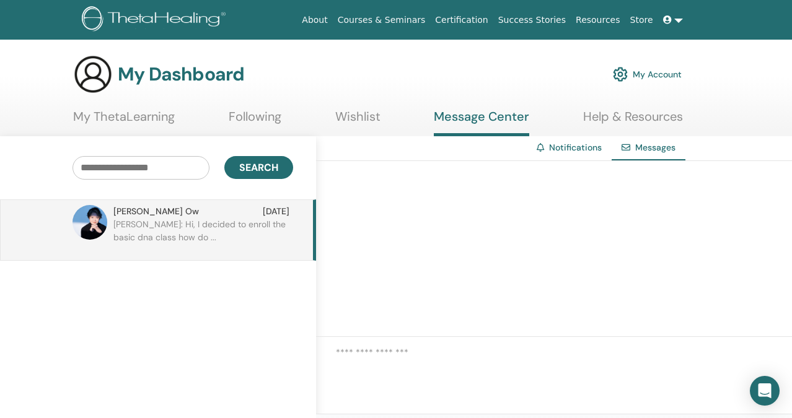 Image resolution: width=792 pixels, height=418 pixels. I want to click on div: Open Intercom Messenger, so click(764, 391).